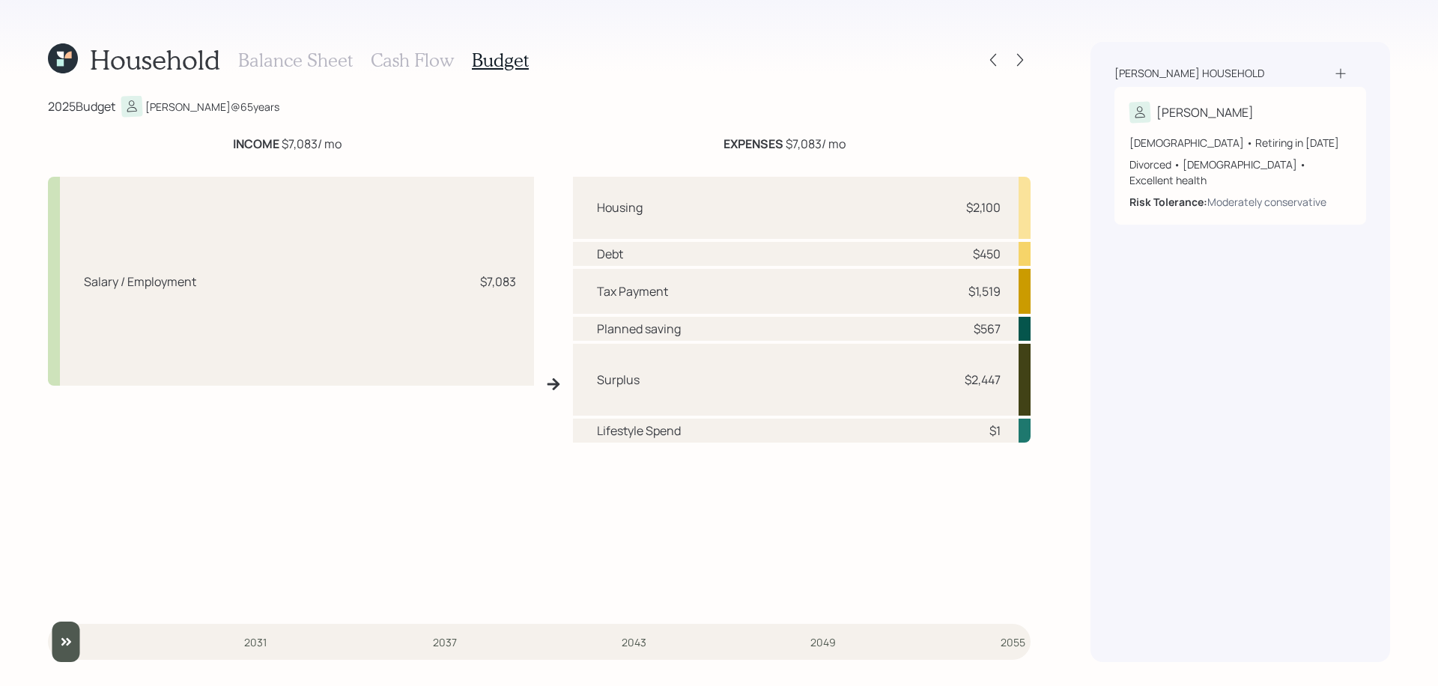  Describe the element at coordinates (984, 208) in the screenshot. I see `div: $2,100` at that location.